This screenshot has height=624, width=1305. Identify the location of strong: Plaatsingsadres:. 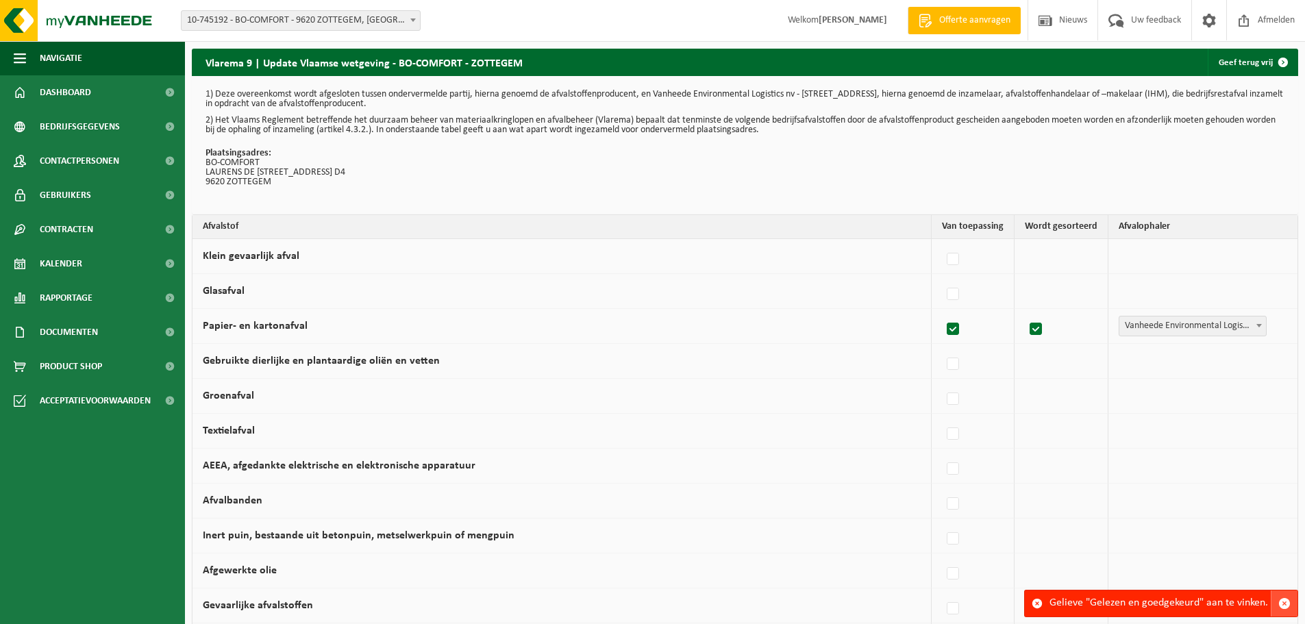
(238, 153).